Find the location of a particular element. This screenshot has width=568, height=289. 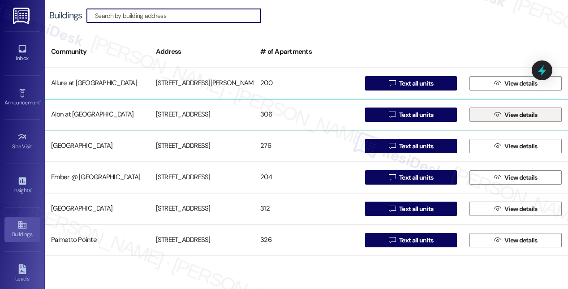

div: 276 is located at coordinates (307, 146).